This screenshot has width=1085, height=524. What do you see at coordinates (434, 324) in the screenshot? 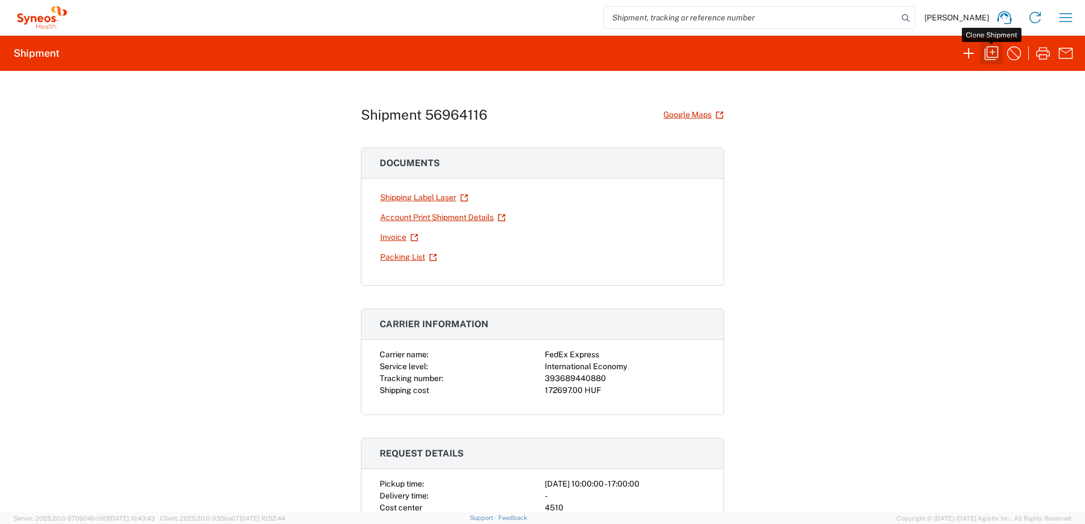
I see `span: Carrier information` at bounding box center [434, 324].